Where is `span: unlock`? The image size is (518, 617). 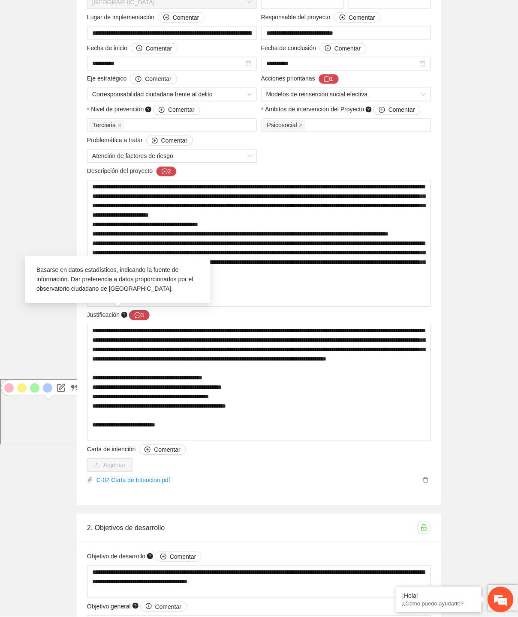
span: unlock is located at coordinates (424, 528).